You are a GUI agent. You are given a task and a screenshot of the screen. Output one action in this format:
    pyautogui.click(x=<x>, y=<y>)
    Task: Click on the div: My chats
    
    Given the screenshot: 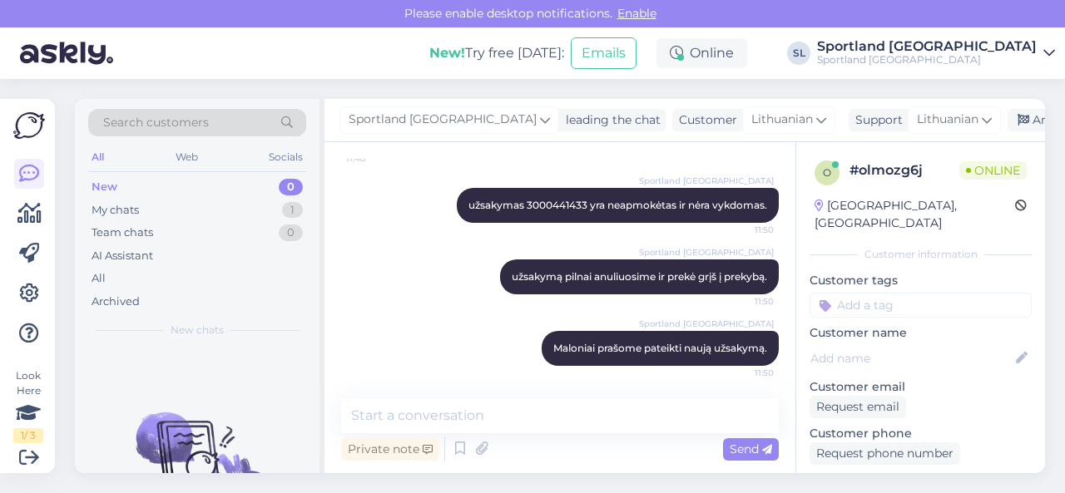 What is the action you would take?
    pyautogui.click(x=115, y=210)
    